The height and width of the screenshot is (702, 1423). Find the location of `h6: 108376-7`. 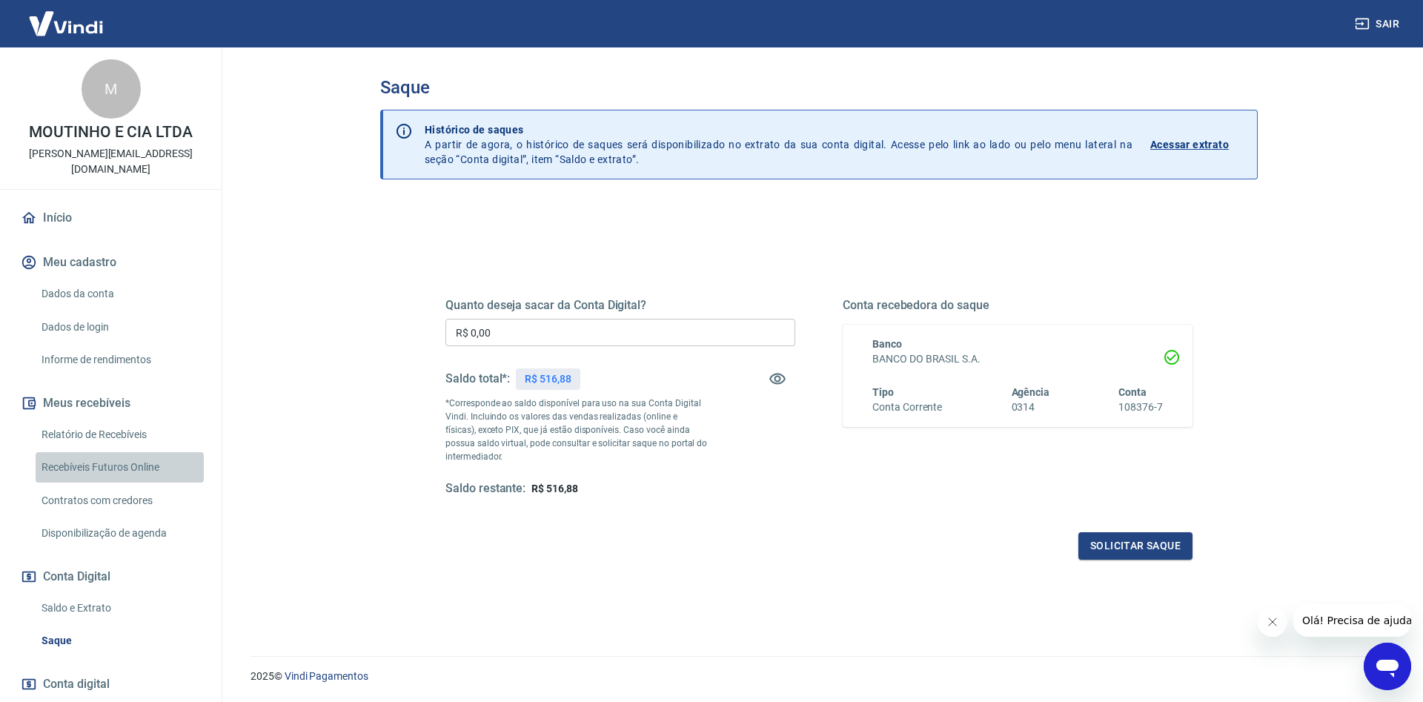

h6: 108376-7 is located at coordinates (1141, 407).